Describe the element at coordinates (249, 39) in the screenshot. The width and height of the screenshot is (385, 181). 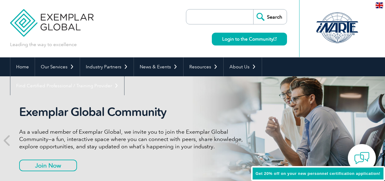
I see `a: Login to the Community` at that location.